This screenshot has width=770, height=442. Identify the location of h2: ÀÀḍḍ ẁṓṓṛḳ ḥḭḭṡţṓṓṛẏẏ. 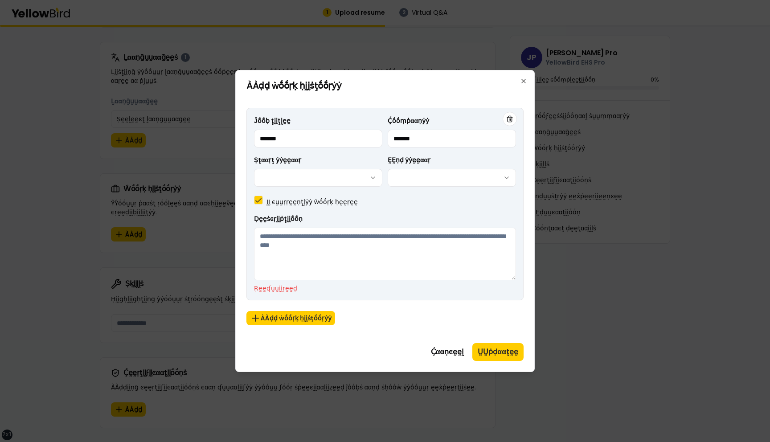
(385, 86).